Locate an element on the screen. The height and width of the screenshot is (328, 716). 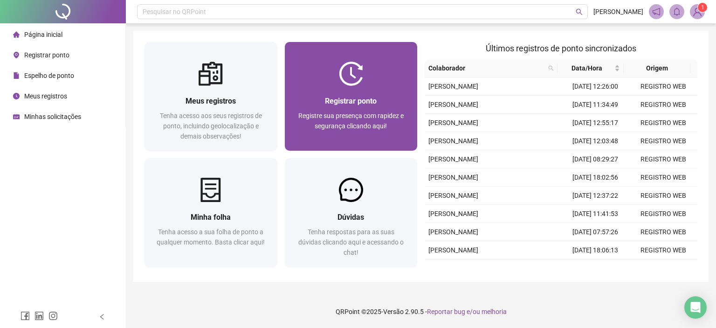
span: bell is located at coordinates (677, 12).